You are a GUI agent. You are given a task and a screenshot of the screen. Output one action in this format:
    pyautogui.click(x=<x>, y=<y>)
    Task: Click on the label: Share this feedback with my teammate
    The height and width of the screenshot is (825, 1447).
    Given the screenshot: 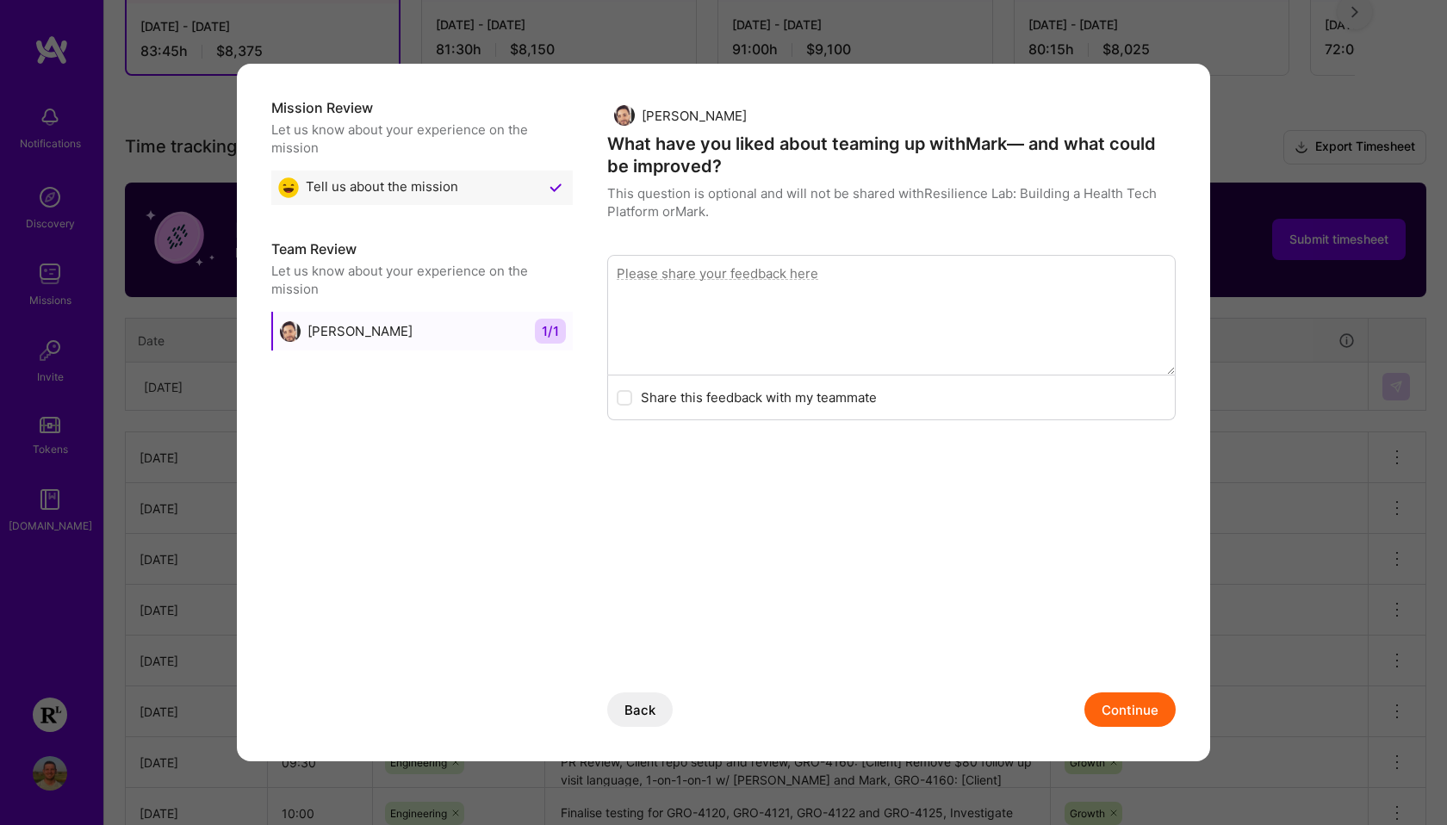 What is the action you would take?
    pyautogui.click(x=759, y=397)
    